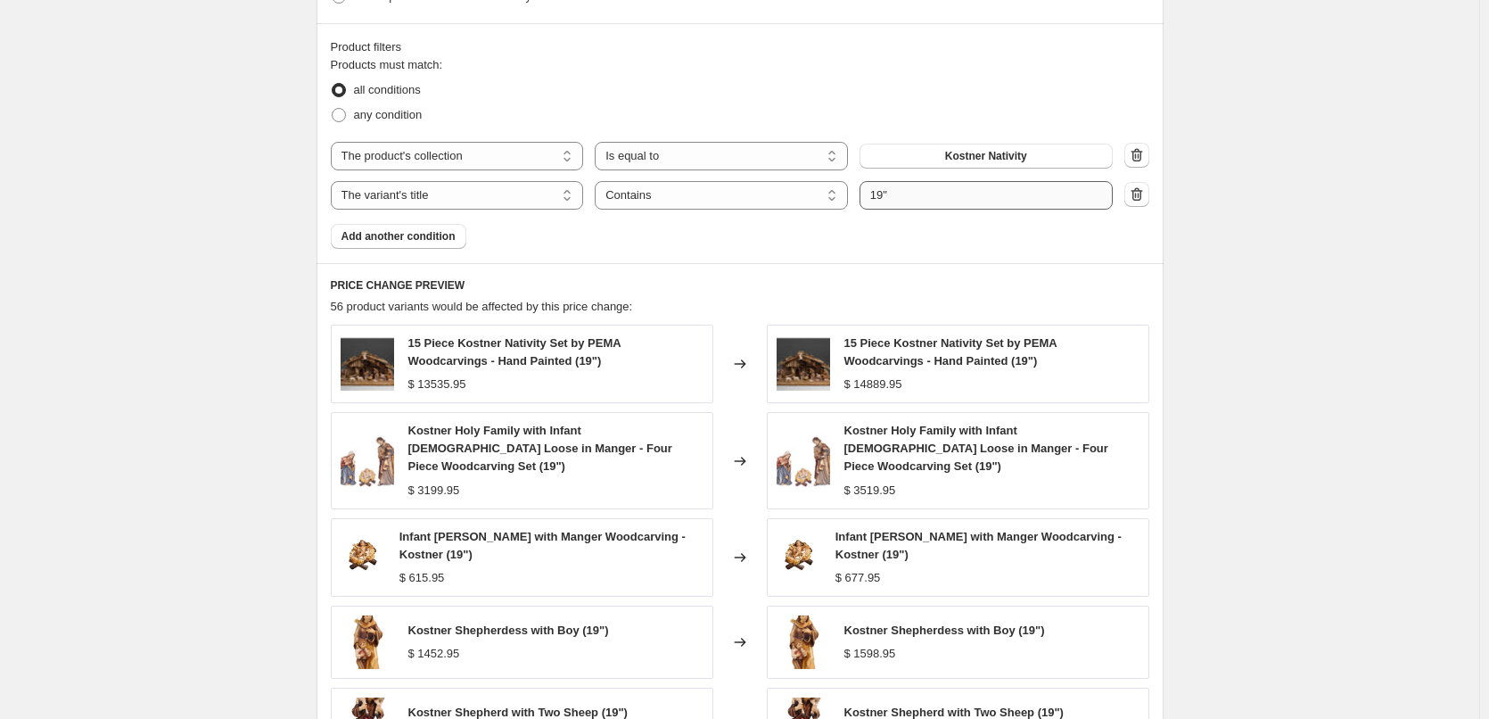 The width and height of the screenshot is (1489, 719). Describe the element at coordinates (870, 490) in the screenshot. I see `div: $ 3519.95` at that location.